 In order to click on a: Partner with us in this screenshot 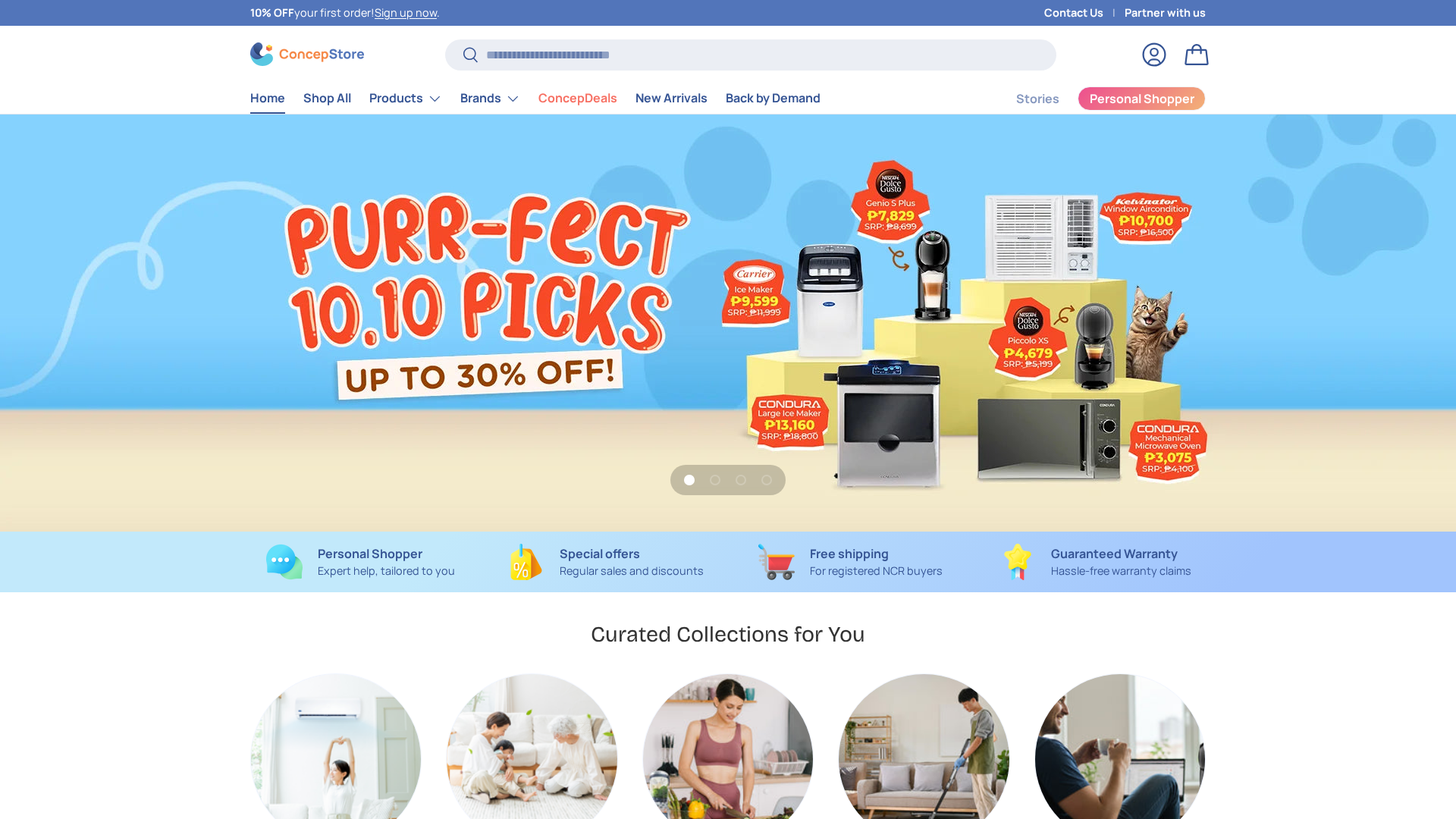, I will do `click(1165, 13)`.